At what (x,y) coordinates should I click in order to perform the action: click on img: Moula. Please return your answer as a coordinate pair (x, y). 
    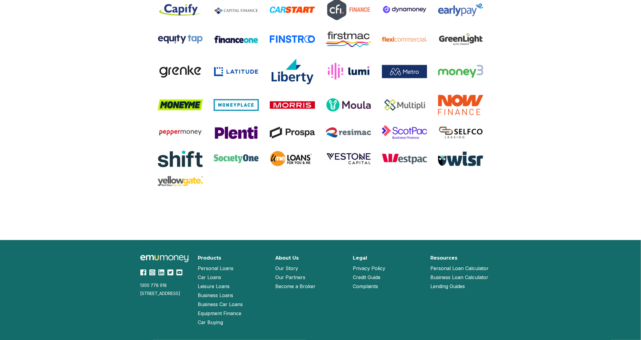
    Looking at the image, I should click on (348, 105).